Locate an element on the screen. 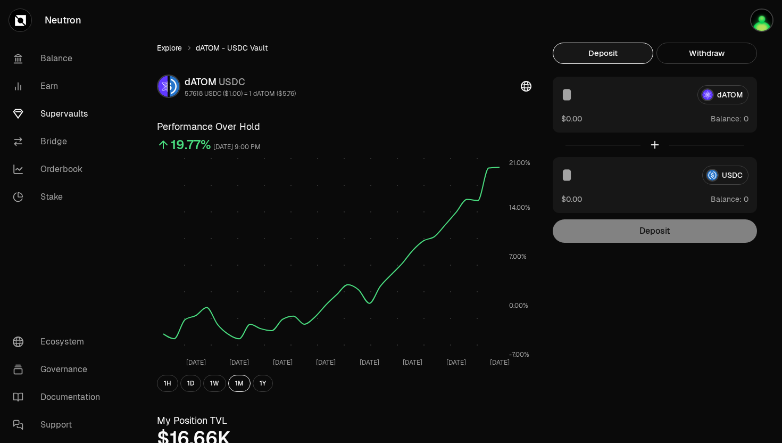 The width and height of the screenshot is (782, 443). a: Bridge is located at coordinates (60, 142).